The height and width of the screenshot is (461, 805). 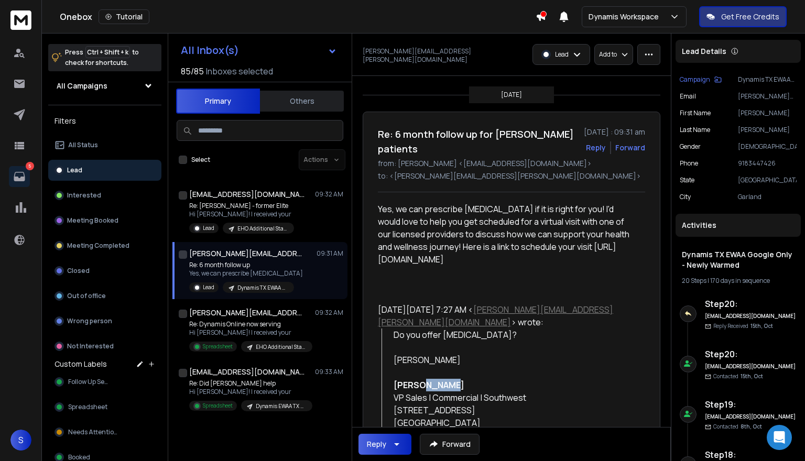 I want to click on span: Needs Attention, so click(x=93, y=432).